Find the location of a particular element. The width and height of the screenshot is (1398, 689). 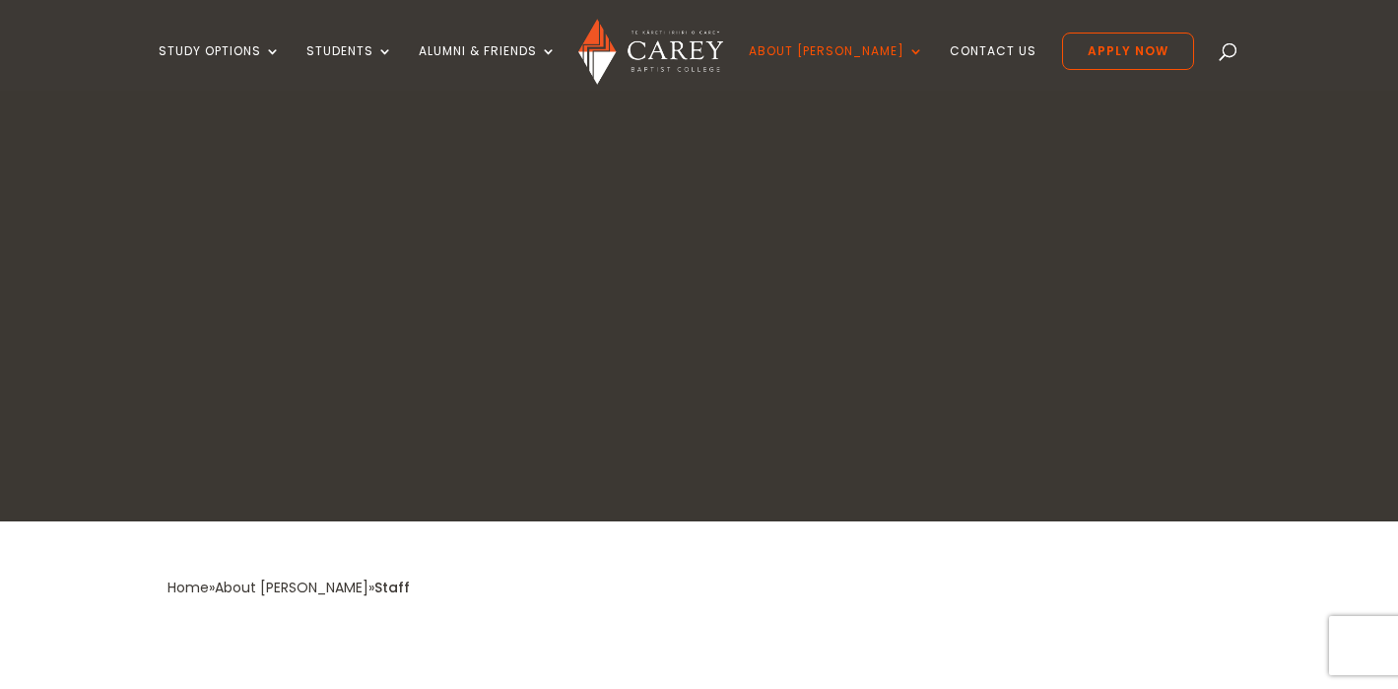

a: Contact Us is located at coordinates (993, 67).